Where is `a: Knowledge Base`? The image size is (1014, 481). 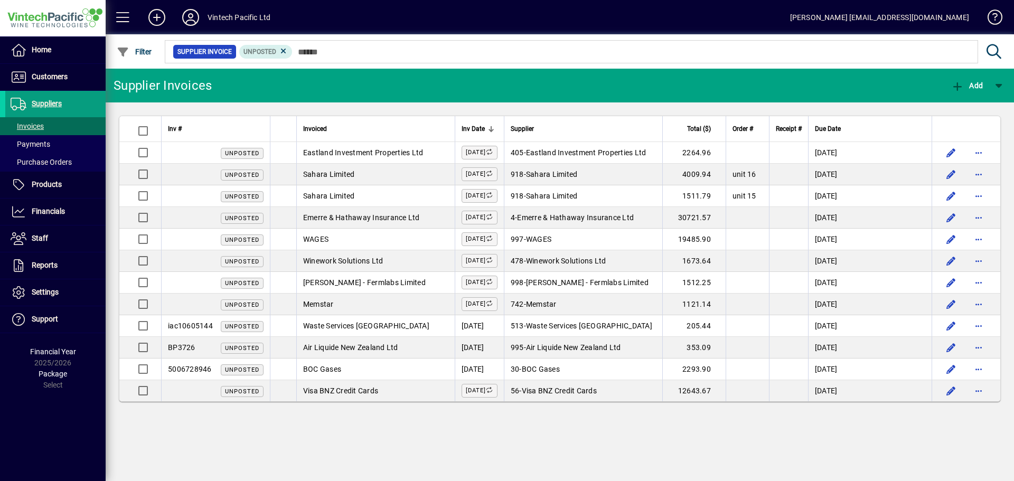
a: Knowledge Base is located at coordinates (990, 19).